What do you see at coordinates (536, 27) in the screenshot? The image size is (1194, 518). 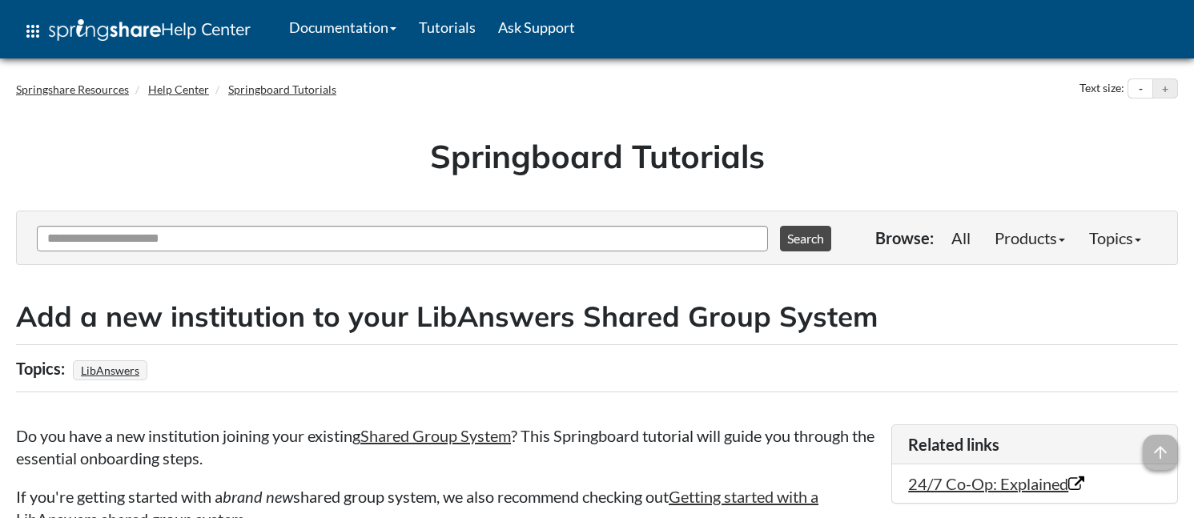 I see `a: Ask Support` at bounding box center [536, 27].